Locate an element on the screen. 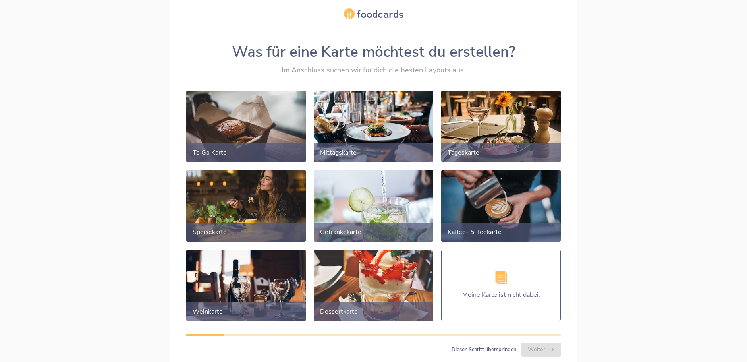 The height and width of the screenshot is (362, 747). div: Weinkarte is located at coordinates (246, 311).